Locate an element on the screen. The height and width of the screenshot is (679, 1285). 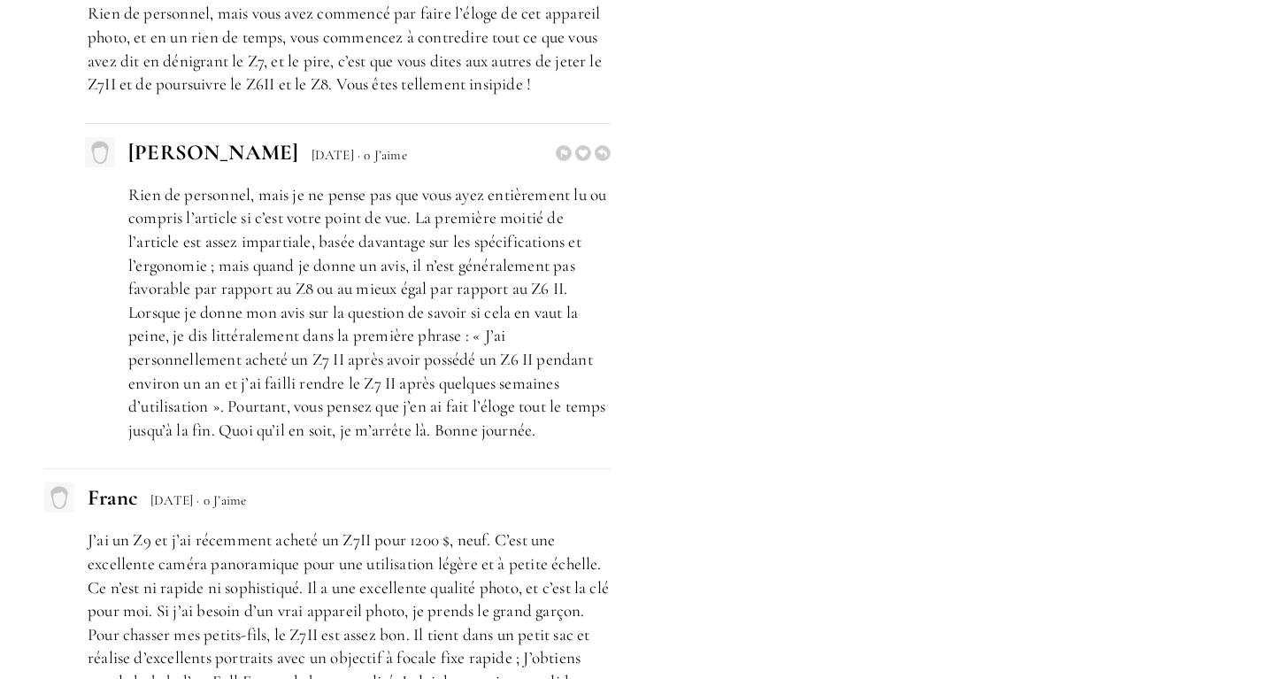
span: Like is located at coordinates (583, 153).